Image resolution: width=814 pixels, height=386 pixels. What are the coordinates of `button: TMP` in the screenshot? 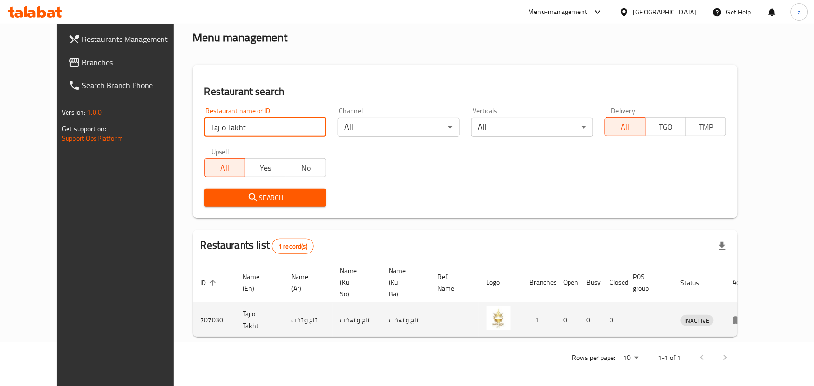 It's located at (706, 127).